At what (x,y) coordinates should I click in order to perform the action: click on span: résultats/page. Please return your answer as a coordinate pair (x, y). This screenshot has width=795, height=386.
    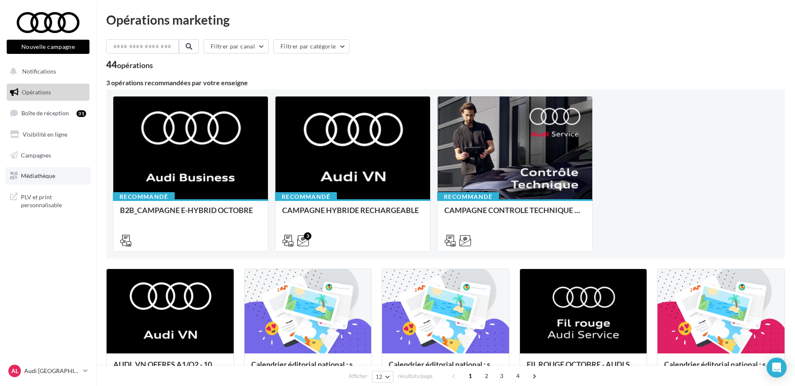
    Looking at the image, I should click on (415, 376).